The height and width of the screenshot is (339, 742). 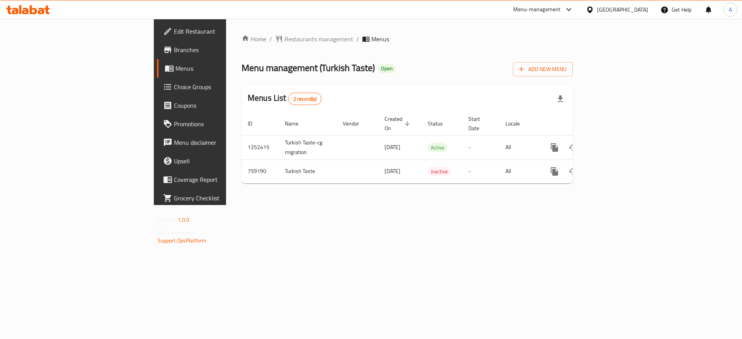 I want to click on span: Inactive, so click(x=440, y=172).